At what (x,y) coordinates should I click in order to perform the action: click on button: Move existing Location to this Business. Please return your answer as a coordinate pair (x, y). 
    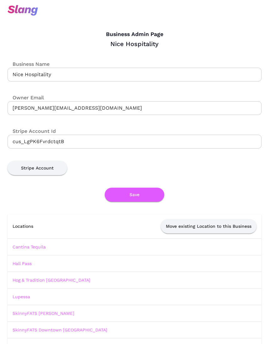
    Looking at the image, I should click on (209, 226).